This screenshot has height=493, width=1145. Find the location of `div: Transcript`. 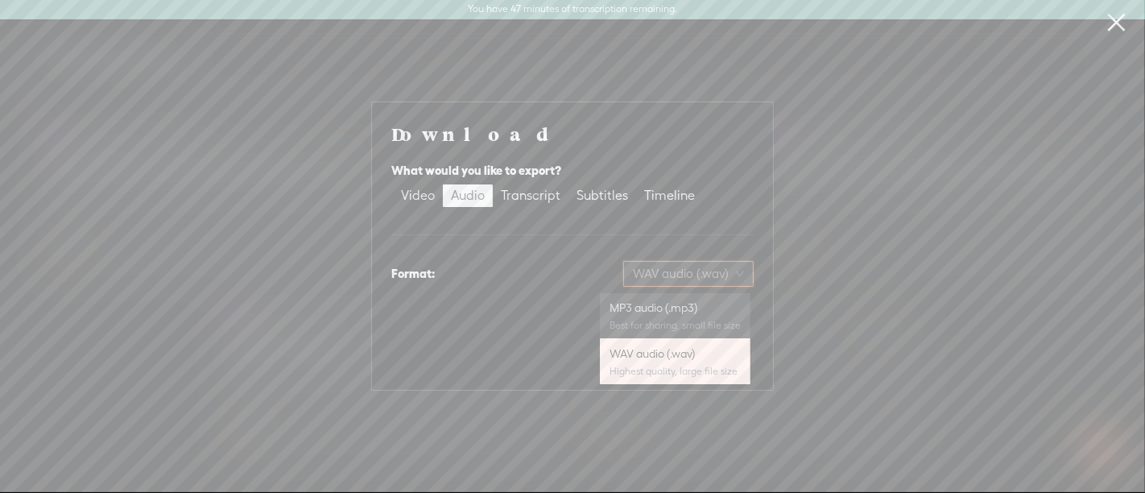

div: Transcript is located at coordinates (531, 196).